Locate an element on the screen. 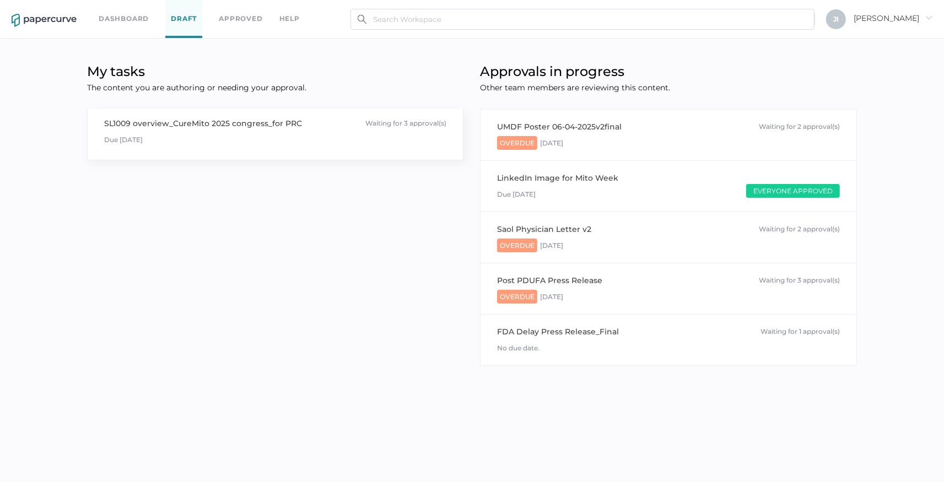 This screenshot has width=944, height=482. div: LinkedIn Image for Mito Week is located at coordinates (557, 178).